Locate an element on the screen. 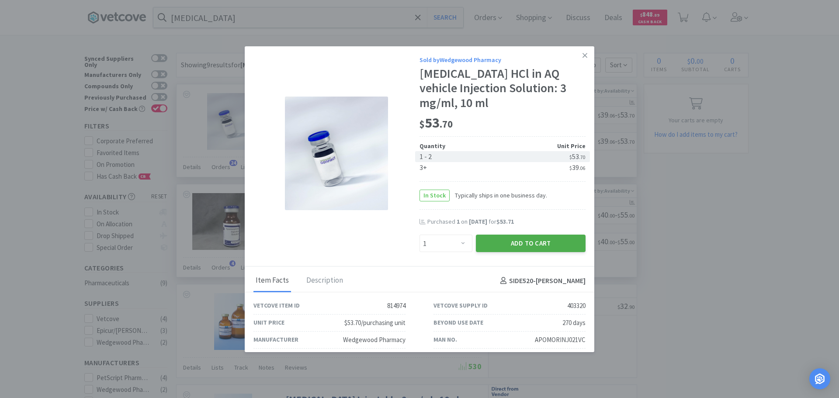 The width and height of the screenshot is (839, 398). span: $53.71 is located at coordinates (505, 222).